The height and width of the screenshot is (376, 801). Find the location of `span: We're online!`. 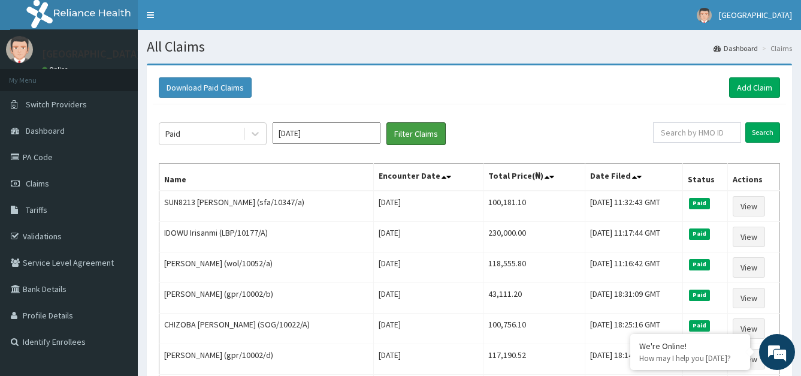

span: We're online! is located at coordinates (117, 173).